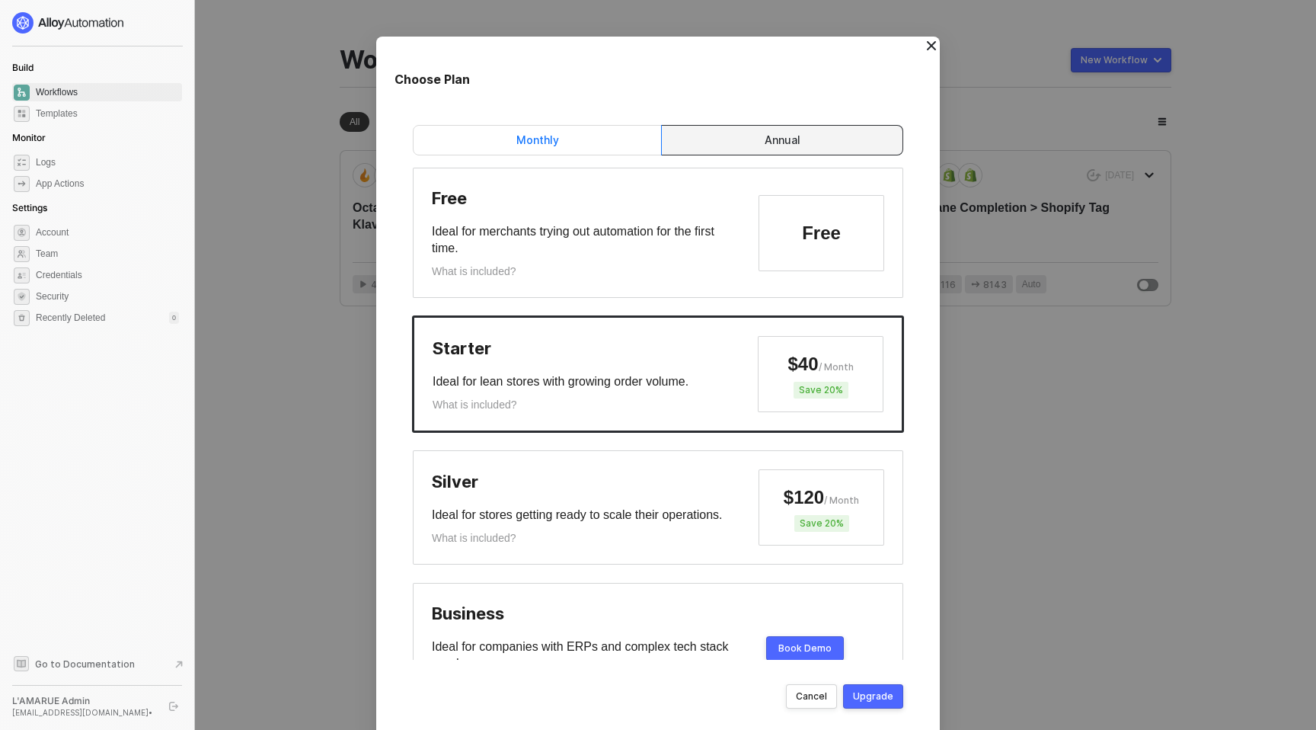 The width and height of the screenshot is (1316, 730). Describe the element at coordinates (538, 139) in the screenshot. I see `span: Monthly` at that location.